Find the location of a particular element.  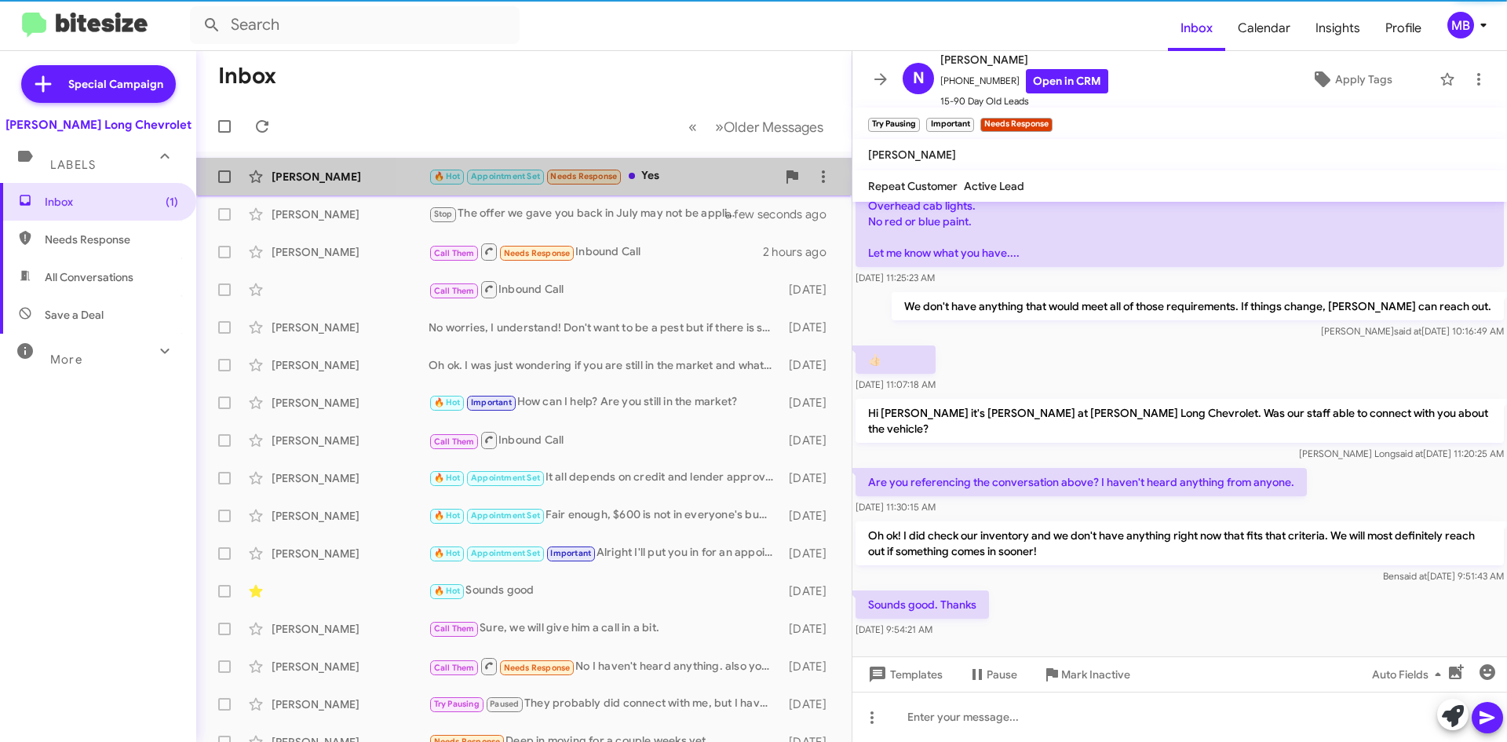

p: Are you referencing the conversation above? I haven't heard anything from anyone. is located at coordinates (1081, 482).